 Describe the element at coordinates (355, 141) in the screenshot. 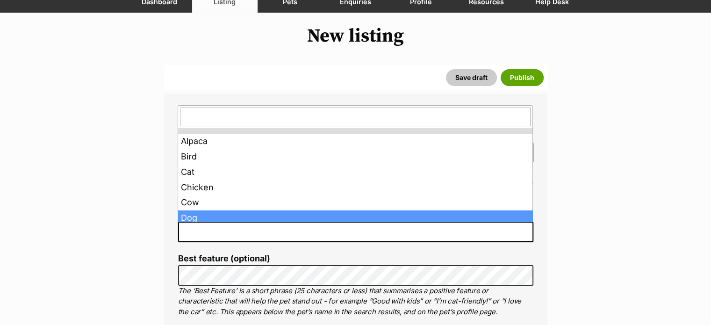

I see `li: Alpaca` at that location.